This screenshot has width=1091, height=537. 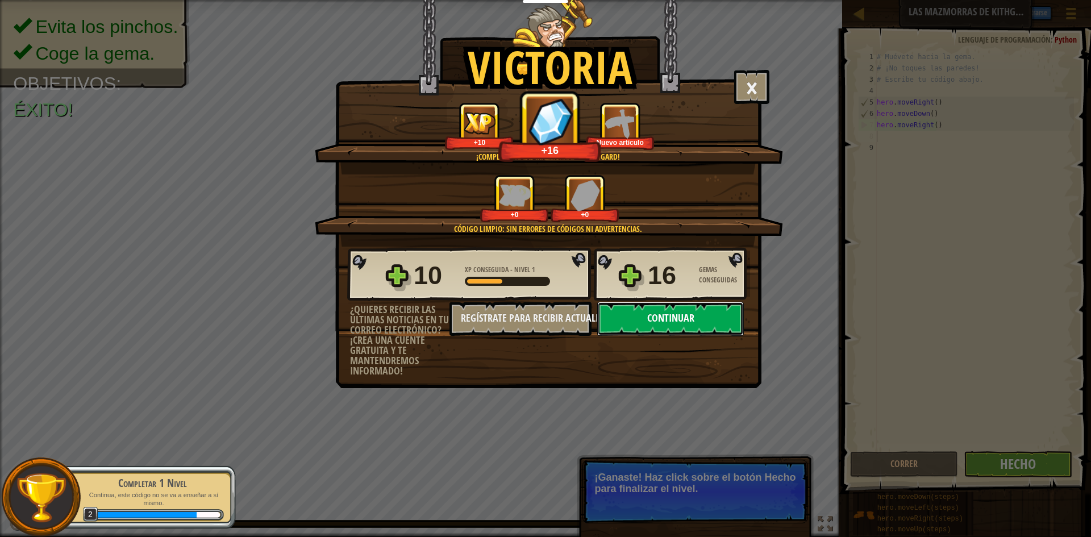 What do you see at coordinates (488, 269) in the screenshot?
I see `span: XP Conseguida` at bounding box center [488, 269].